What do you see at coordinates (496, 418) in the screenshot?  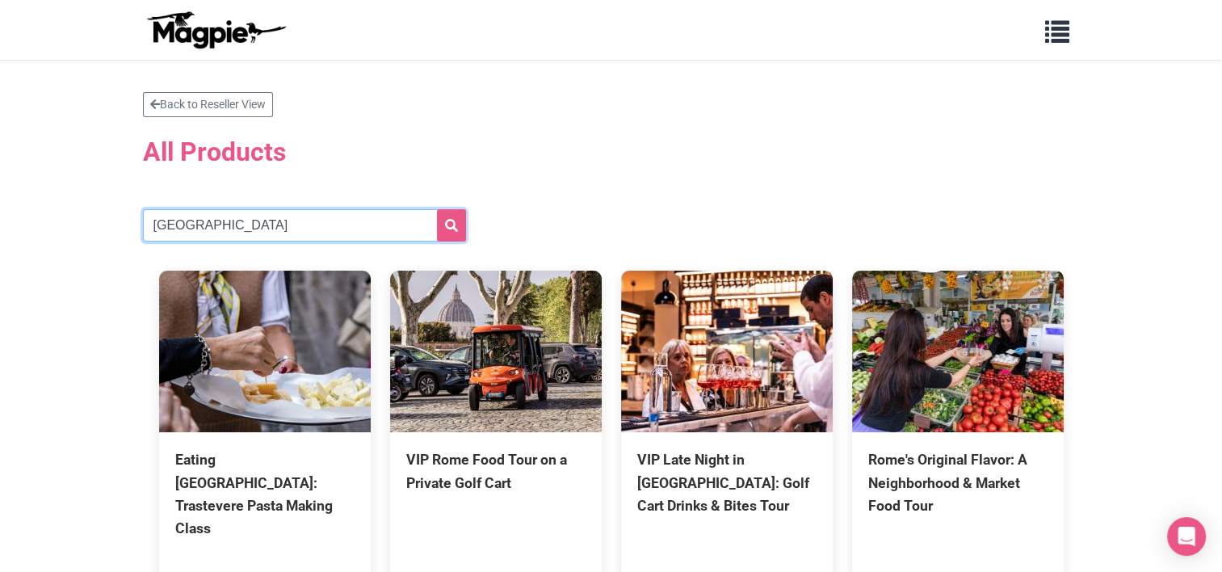 I see `a: VIP Rome Food Tour on a Private Golf Cart 4 hours` at bounding box center [496, 418].